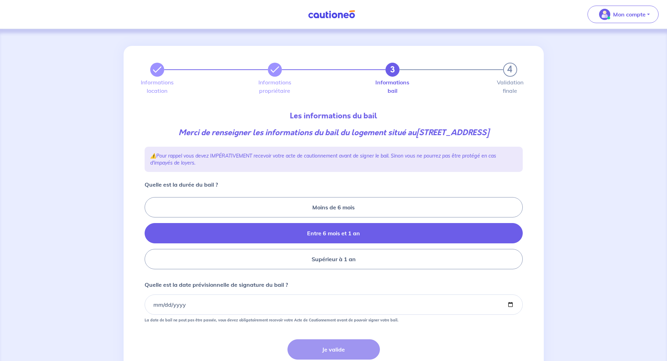 The height and width of the screenshot is (361, 667). Describe the element at coordinates (323, 159) in the screenshot. I see `em: Pour rappel vous devez IMPÉRATIVEMENT recevoir votre acte de cautionnement avant de signer le bai...` at that location.